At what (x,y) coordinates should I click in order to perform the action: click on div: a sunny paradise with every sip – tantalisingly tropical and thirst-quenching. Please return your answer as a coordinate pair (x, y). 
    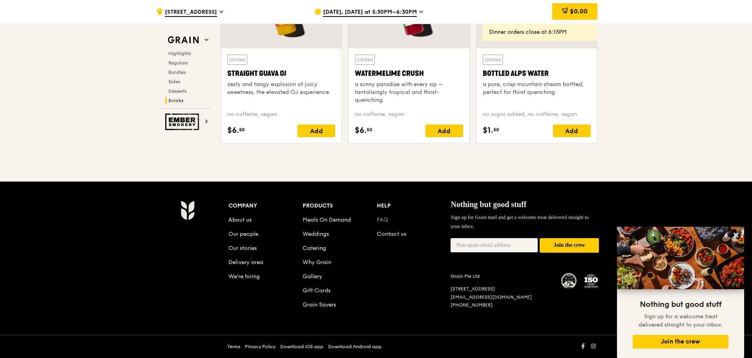
    Looking at the image, I should click on (409, 92).